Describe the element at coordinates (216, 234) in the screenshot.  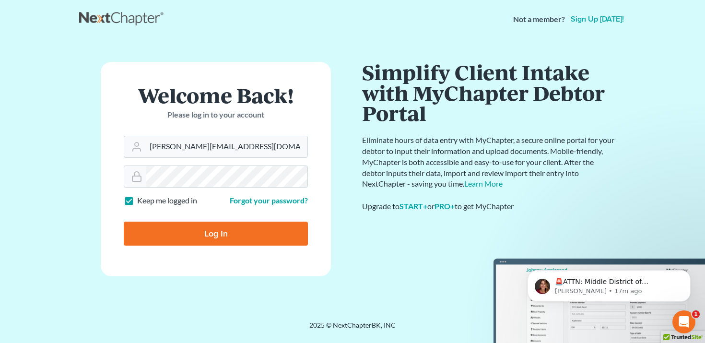
I see `input: Log In` at that location.